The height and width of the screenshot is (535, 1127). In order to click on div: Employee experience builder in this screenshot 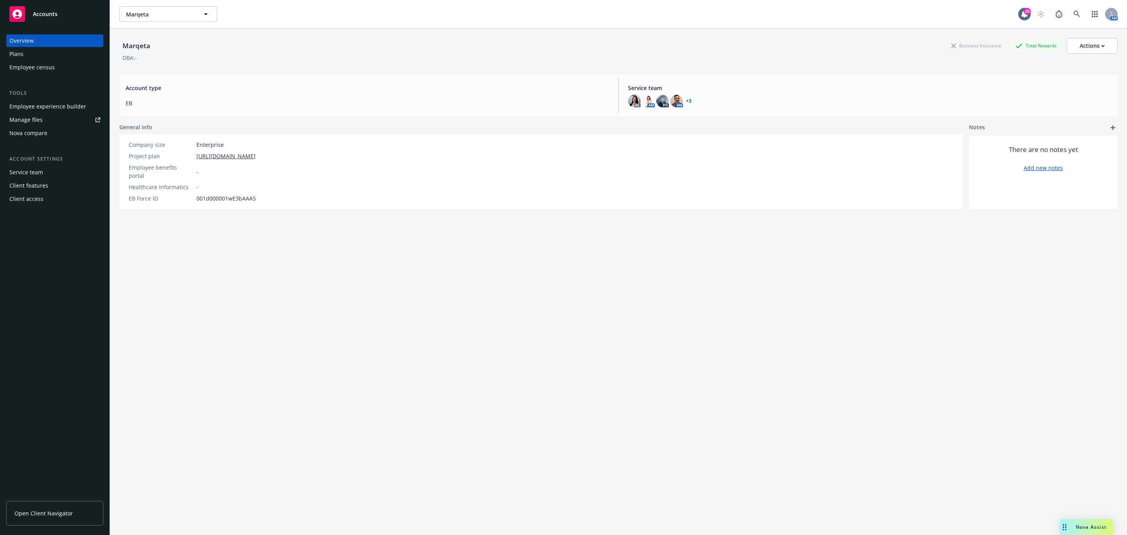, I will do `click(48, 106)`.